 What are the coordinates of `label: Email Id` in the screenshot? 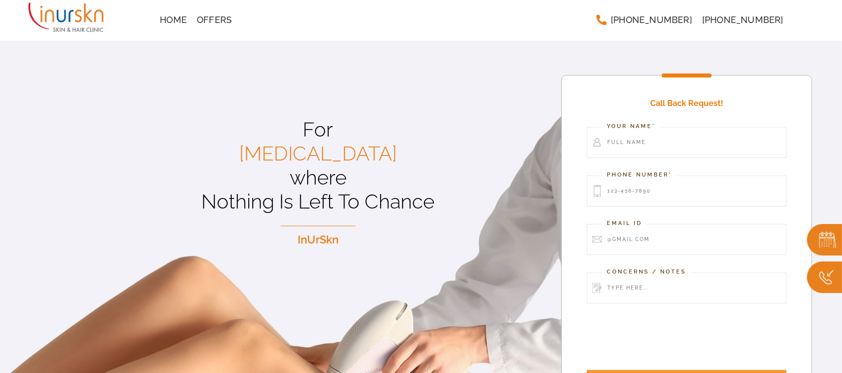 It's located at (624, 223).